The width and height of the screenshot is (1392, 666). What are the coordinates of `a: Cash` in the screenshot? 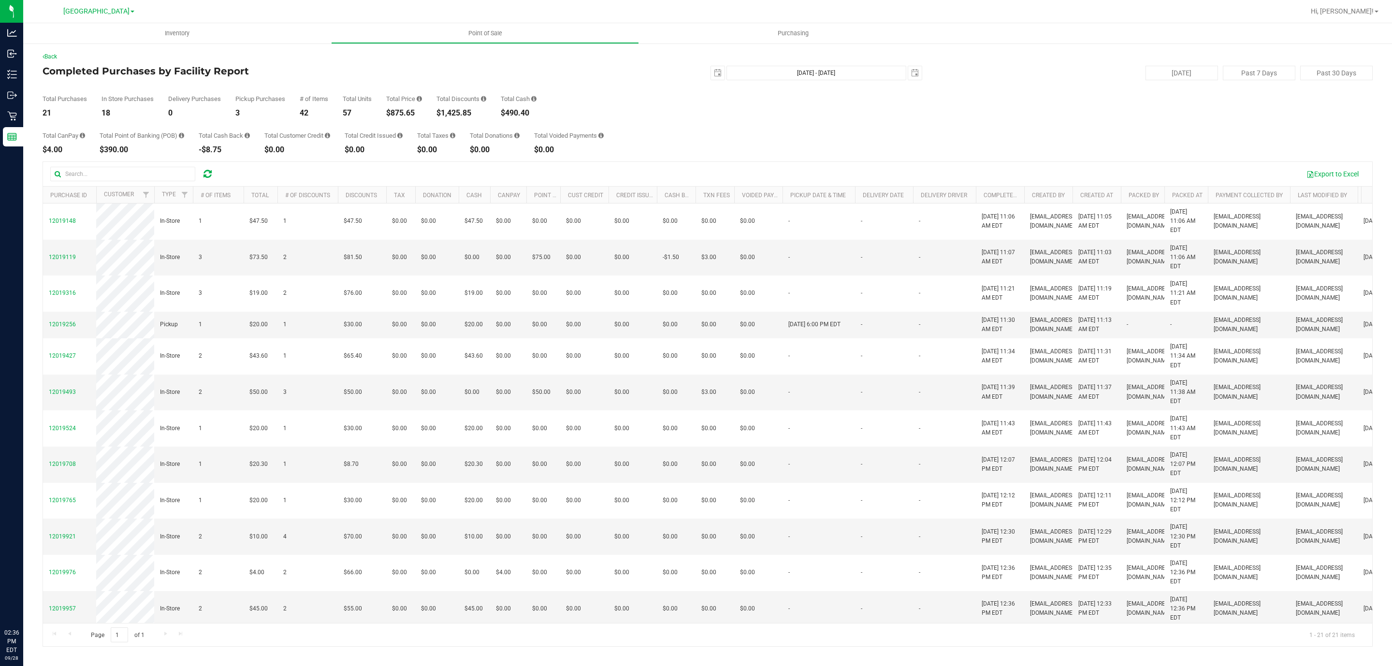 It's located at (474, 195).